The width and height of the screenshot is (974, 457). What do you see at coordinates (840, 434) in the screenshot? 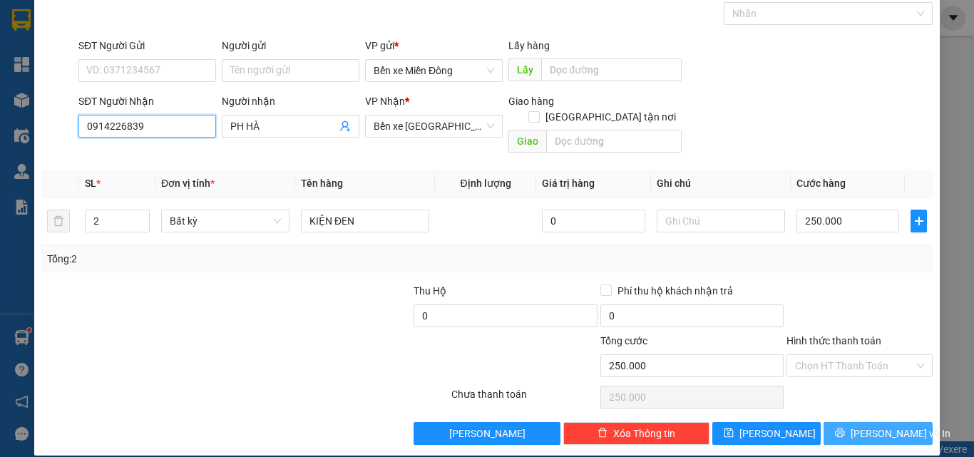
I see `span: printer` at bounding box center [840, 434].